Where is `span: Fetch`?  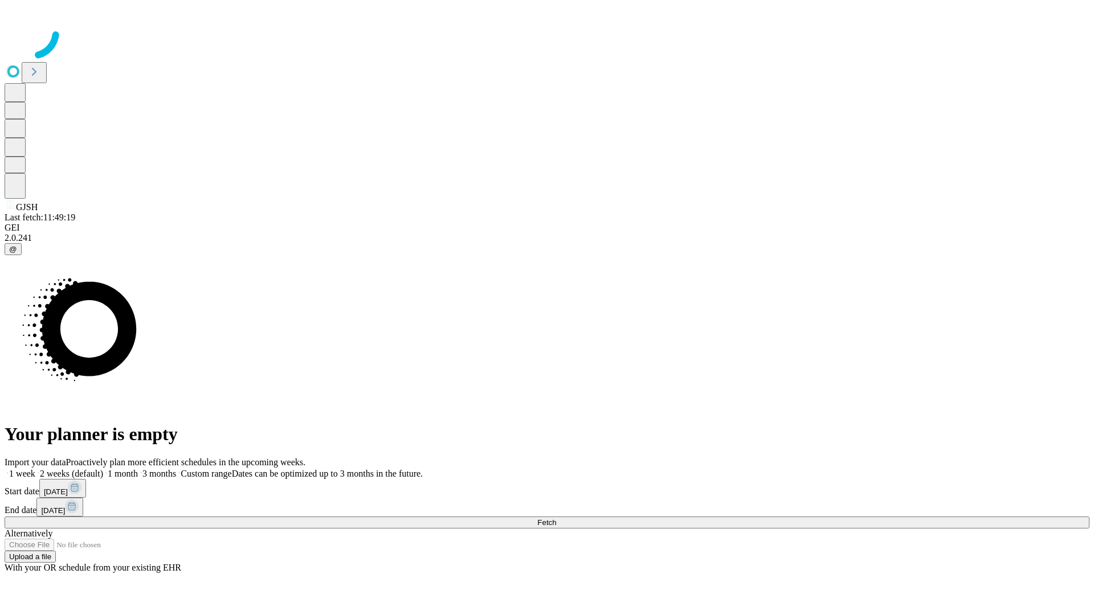 span: Fetch is located at coordinates (546, 522).